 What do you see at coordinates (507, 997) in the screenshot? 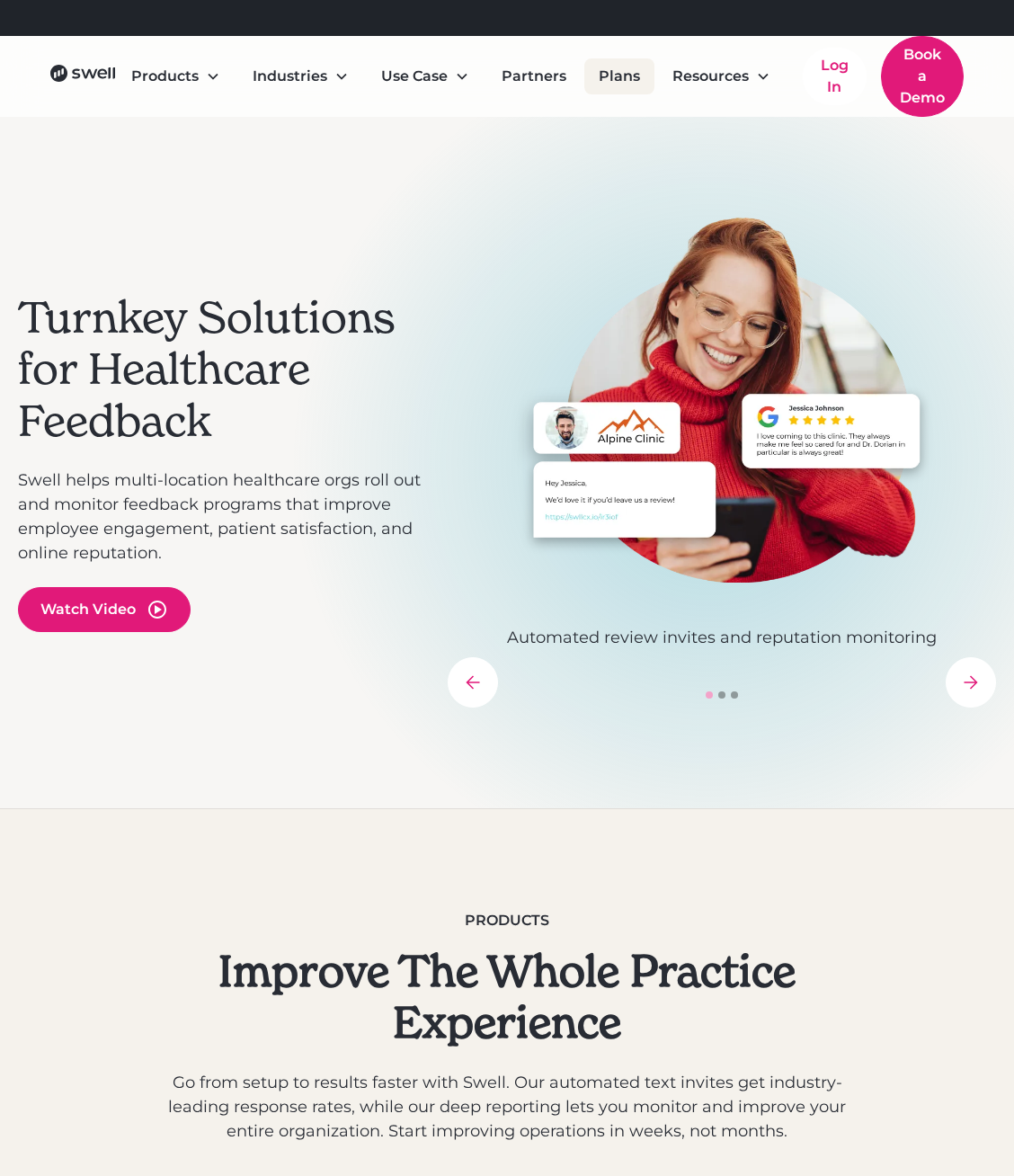
I see `h2: Improve The Whole Practice Experience` at bounding box center [507, 997].